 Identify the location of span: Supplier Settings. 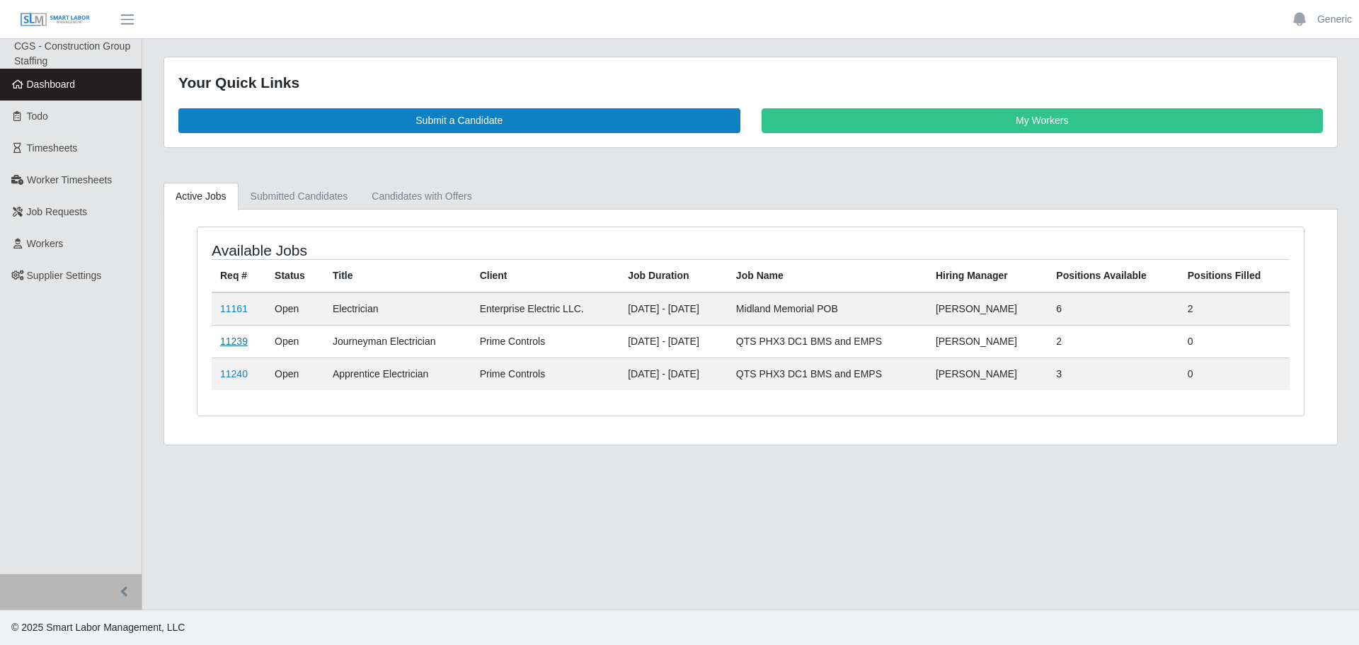
(64, 275).